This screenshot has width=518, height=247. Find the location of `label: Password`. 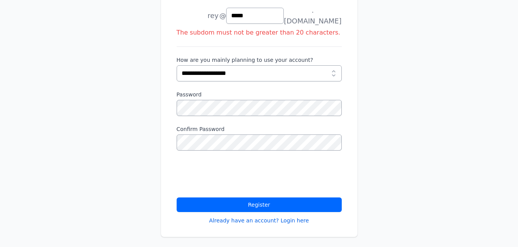

label: Password is located at coordinates (259, 94).